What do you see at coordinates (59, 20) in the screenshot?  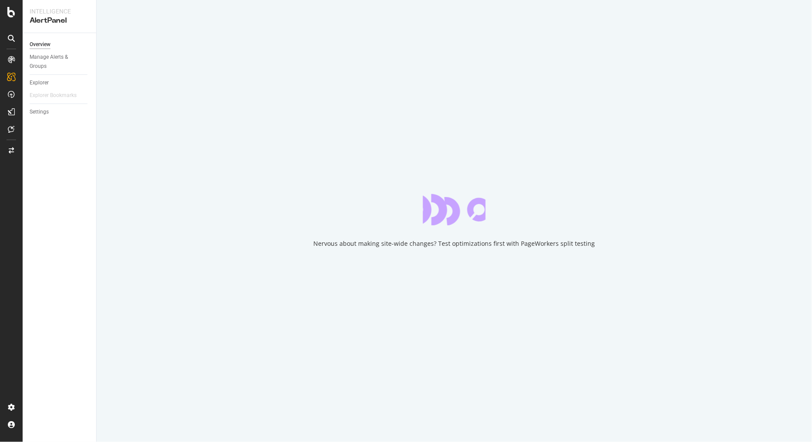 I see `div: AlertPanel` at bounding box center [59, 20].